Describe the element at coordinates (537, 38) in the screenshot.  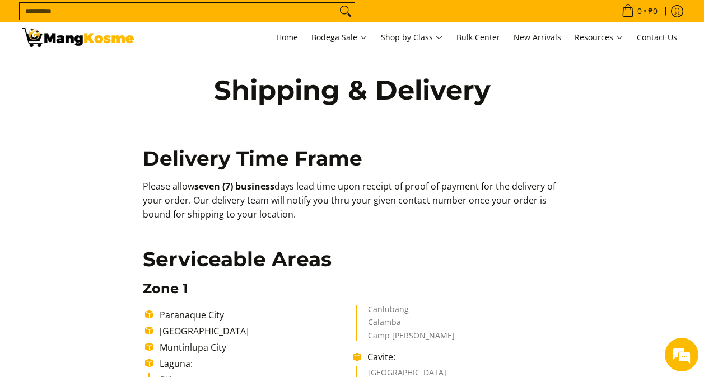
I see `a: New Arrivals` at that location.